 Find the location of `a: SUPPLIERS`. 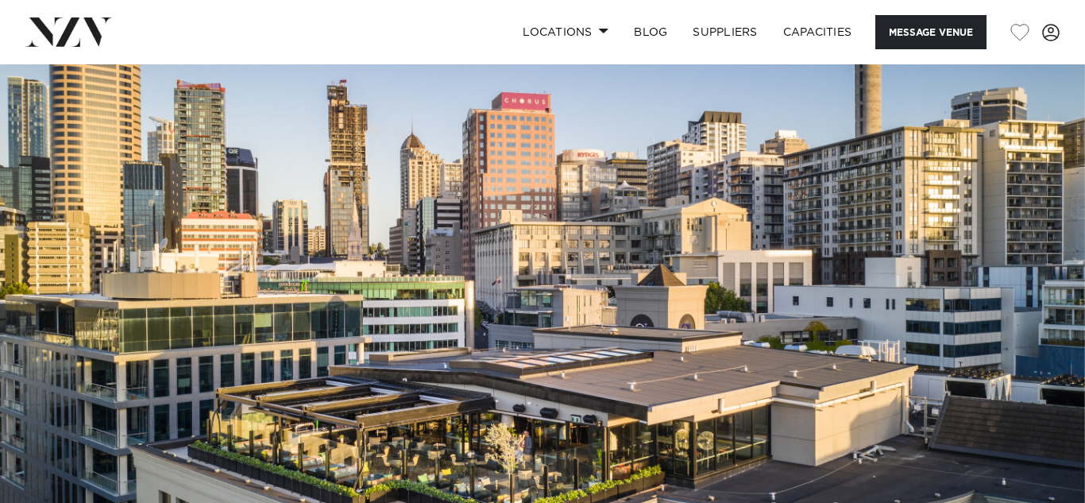

a: SUPPLIERS is located at coordinates (724, 32).